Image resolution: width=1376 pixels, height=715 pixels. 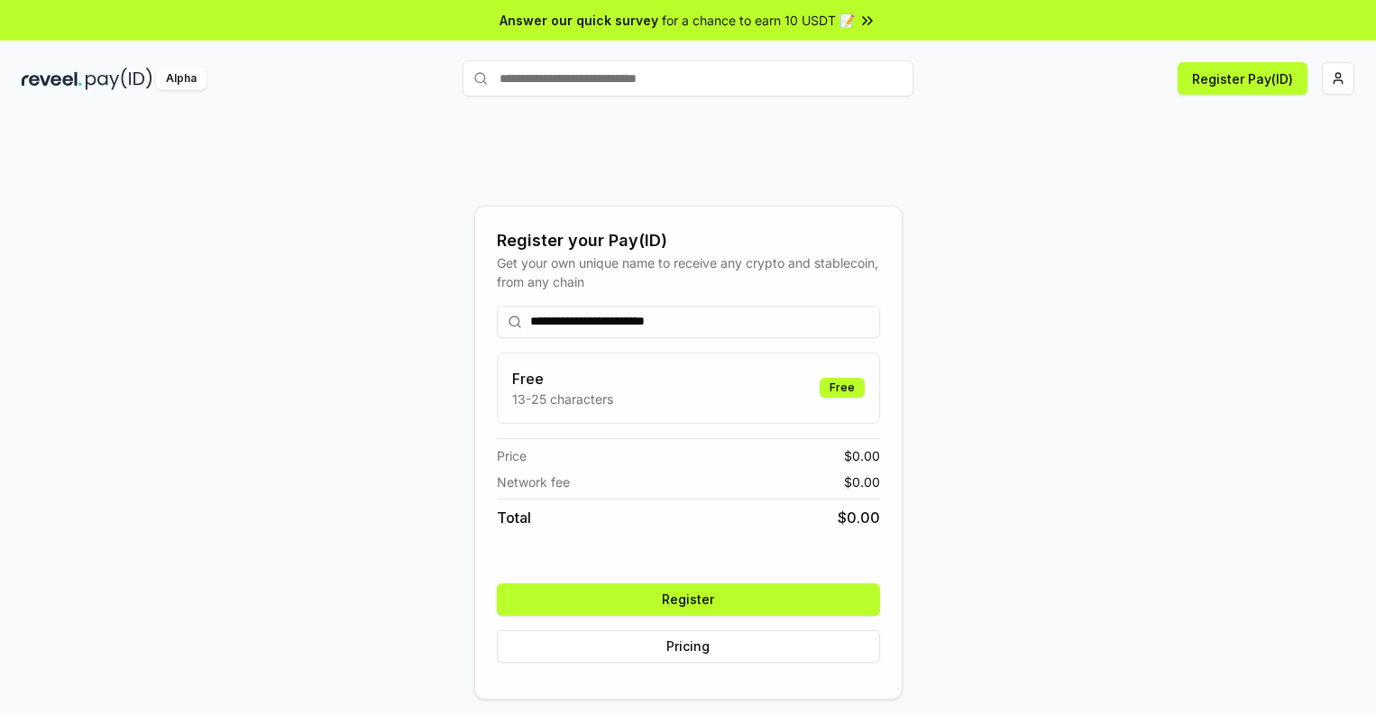 I want to click on span: Network fee, so click(x=533, y=481).